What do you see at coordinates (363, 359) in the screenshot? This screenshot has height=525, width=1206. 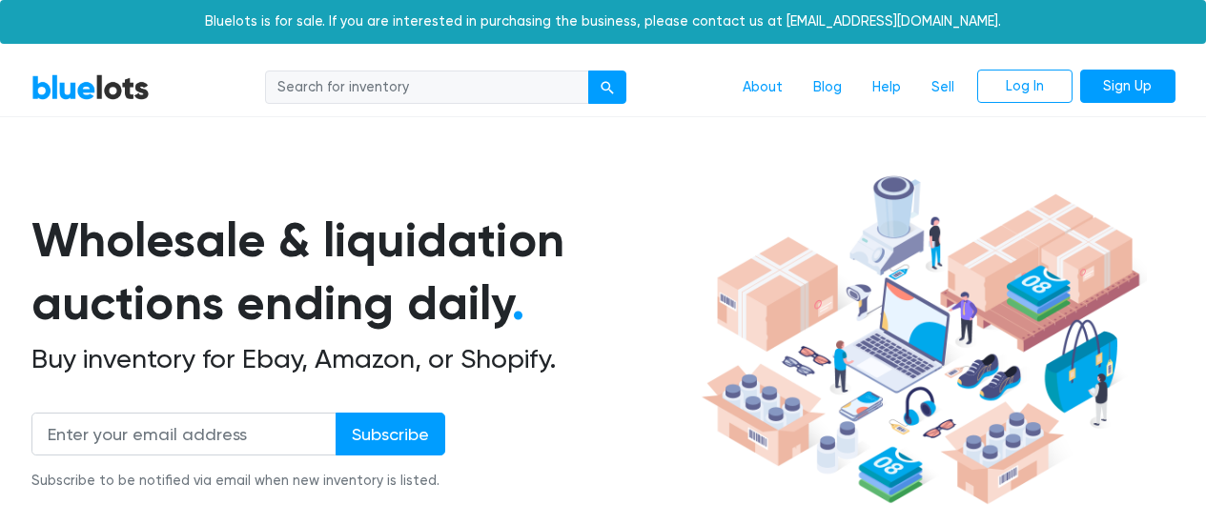 I see `h2: Buy inventory for Ebay, Amazon, or Shopify.` at bounding box center [363, 359].